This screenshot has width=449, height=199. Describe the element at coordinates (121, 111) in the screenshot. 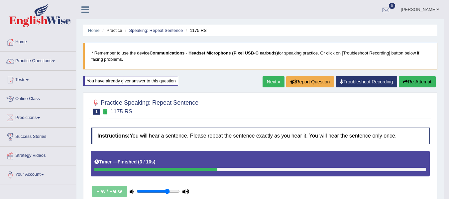

I see `small: 1175 RS` at that location.